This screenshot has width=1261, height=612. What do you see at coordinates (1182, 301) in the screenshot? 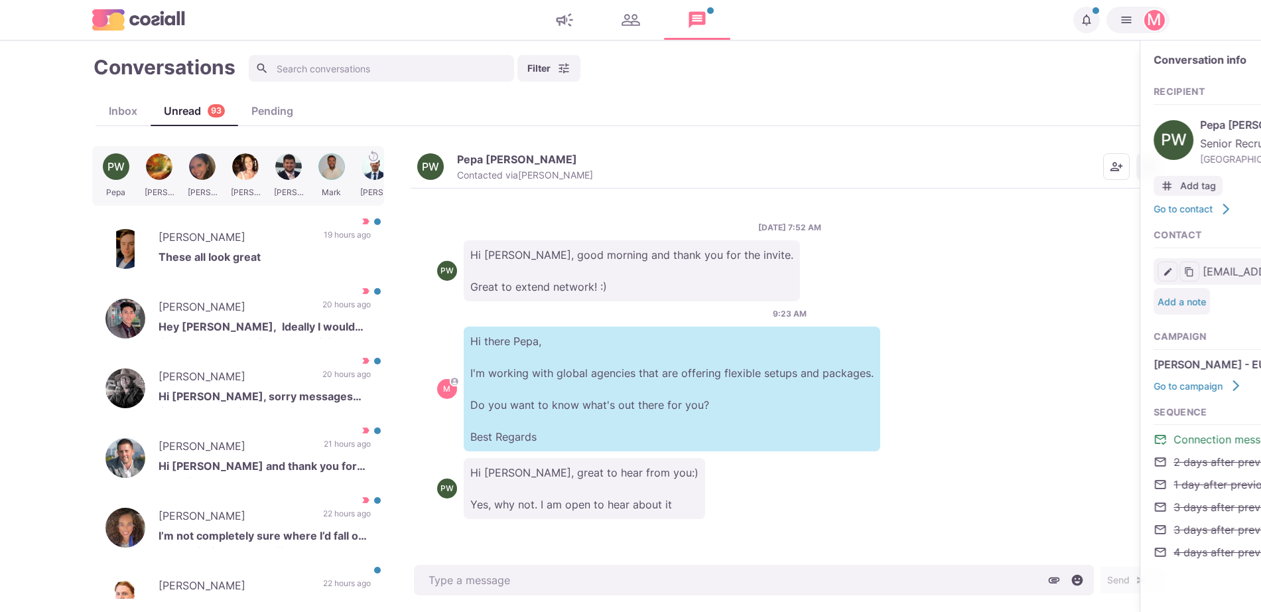
I see `button: Add a note` at bounding box center [1182, 301].